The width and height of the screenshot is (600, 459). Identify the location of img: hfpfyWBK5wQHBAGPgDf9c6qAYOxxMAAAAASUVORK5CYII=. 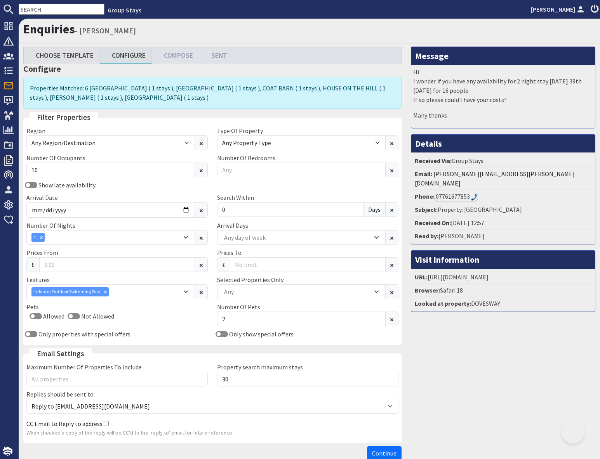
(474, 197).